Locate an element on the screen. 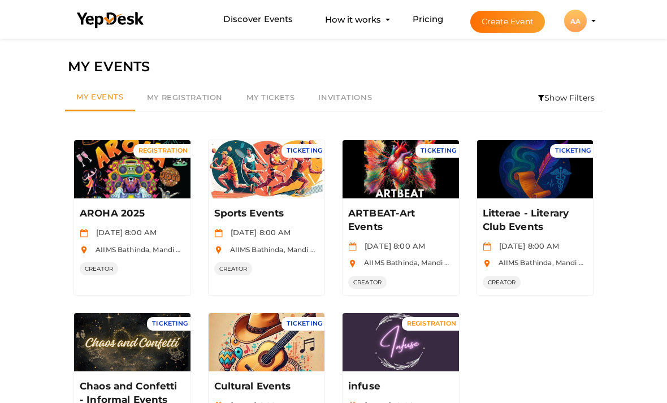  button: How it works is located at coordinates (353, 19).